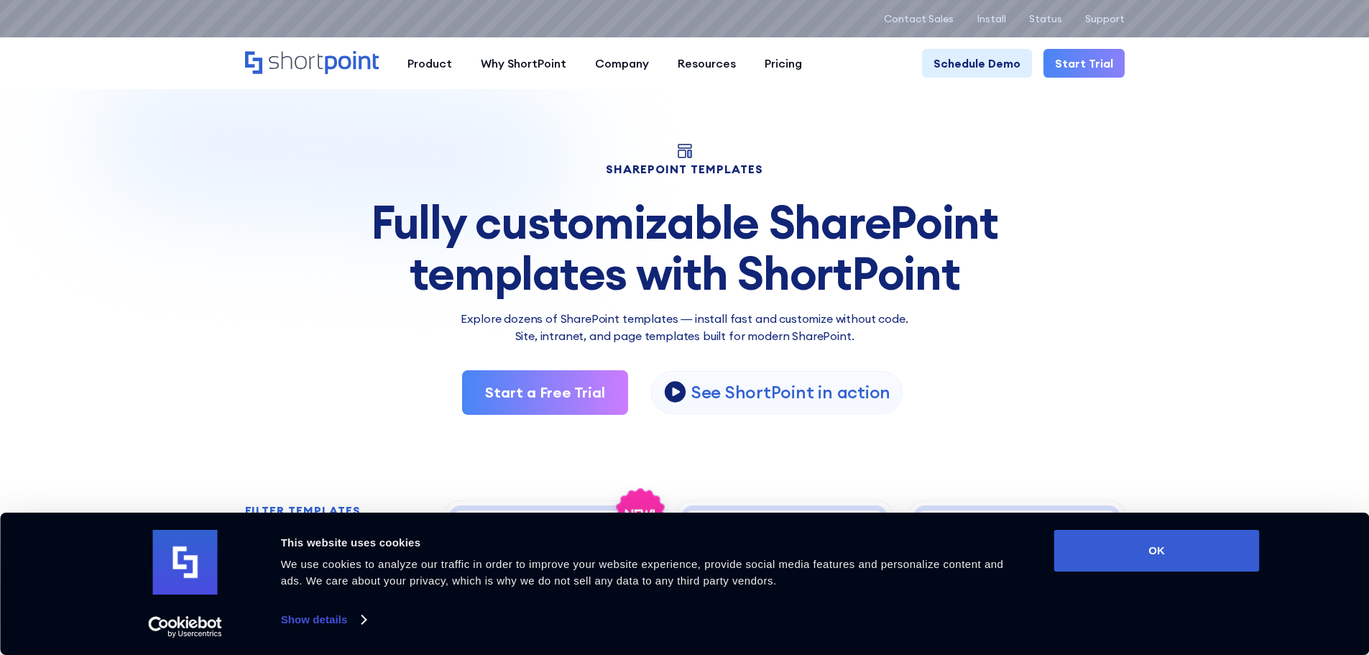 This screenshot has width=1369, height=655. Describe the element at coordinates (777, 392) in the screenshot. I see `a: open lightbox` at that location.